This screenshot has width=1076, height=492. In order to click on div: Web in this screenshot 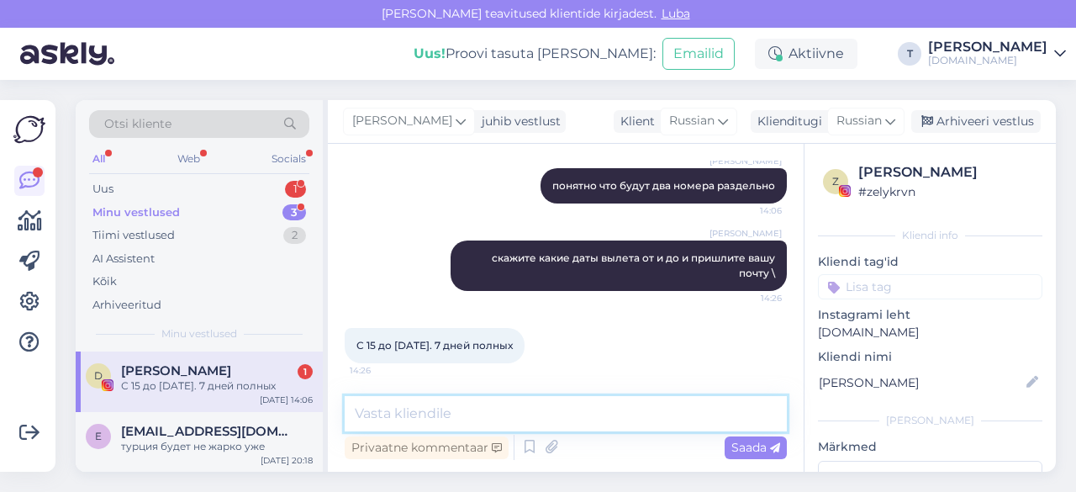, I will do `click(188, 159)`.